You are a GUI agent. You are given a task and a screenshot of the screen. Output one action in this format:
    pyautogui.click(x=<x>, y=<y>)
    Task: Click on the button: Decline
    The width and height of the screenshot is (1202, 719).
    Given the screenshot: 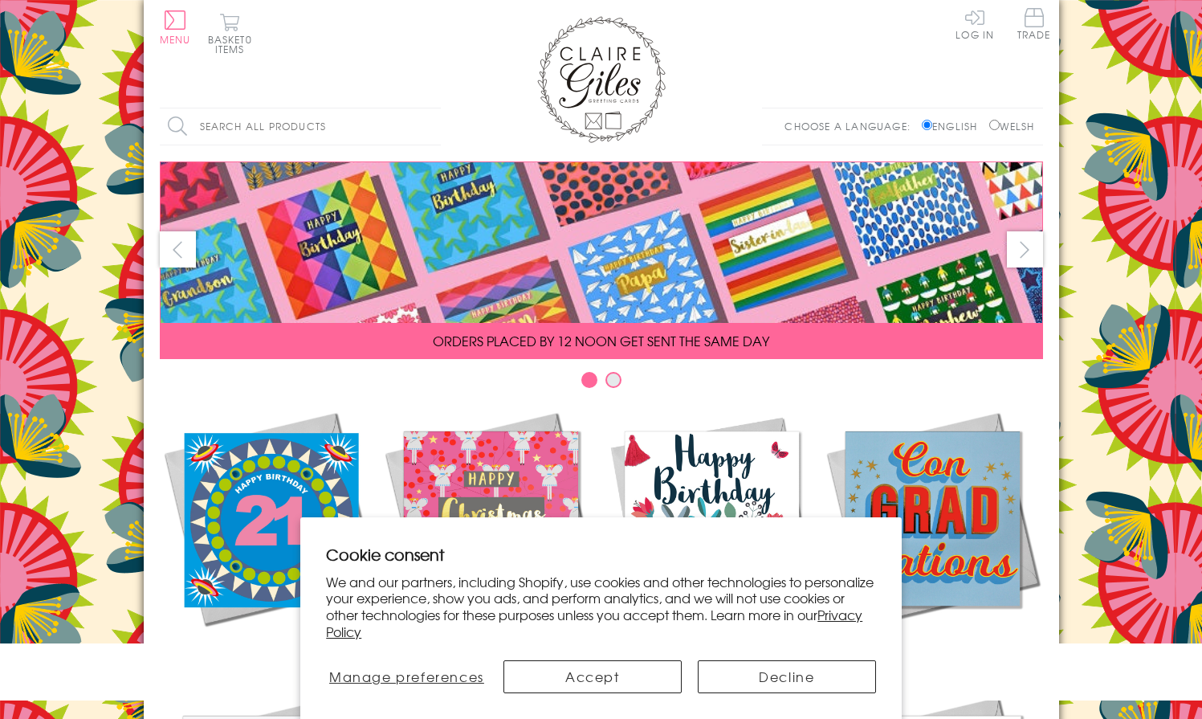 What is the action you would take?
    pyautogui.click(x=787, y=676)
    